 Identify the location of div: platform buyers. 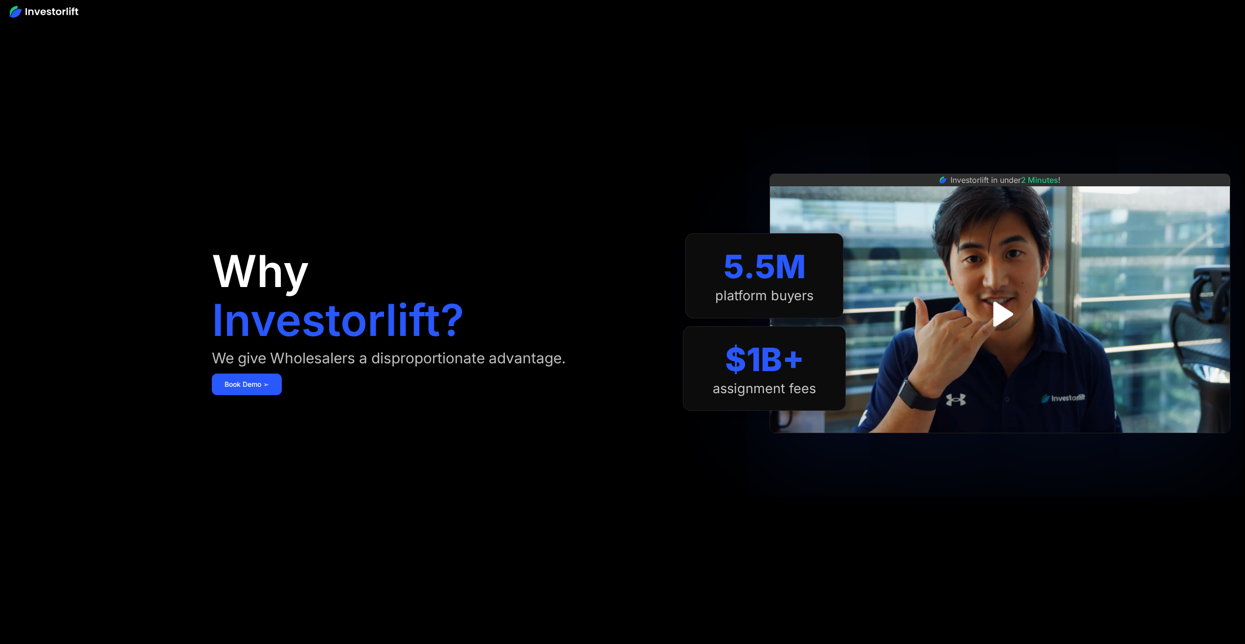
(764, 296).